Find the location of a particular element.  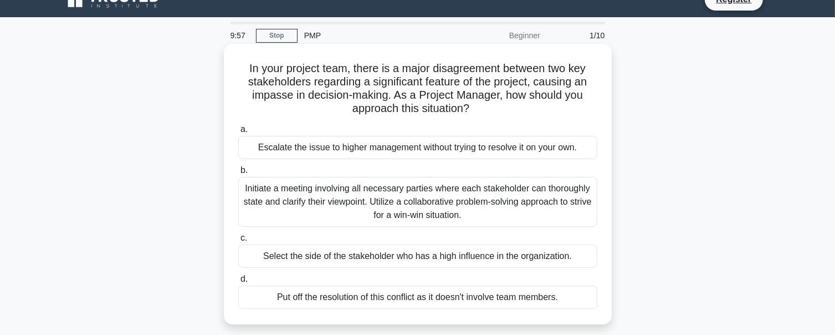

span: c. is located at coordinates (244, 237).